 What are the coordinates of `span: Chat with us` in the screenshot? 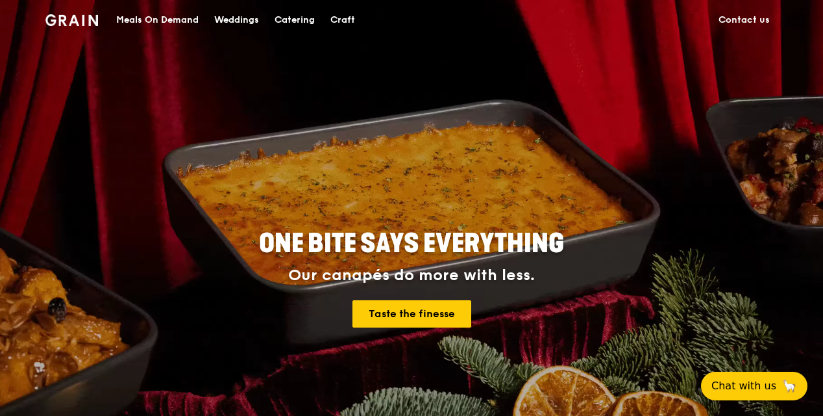 It's located at (744, 386).